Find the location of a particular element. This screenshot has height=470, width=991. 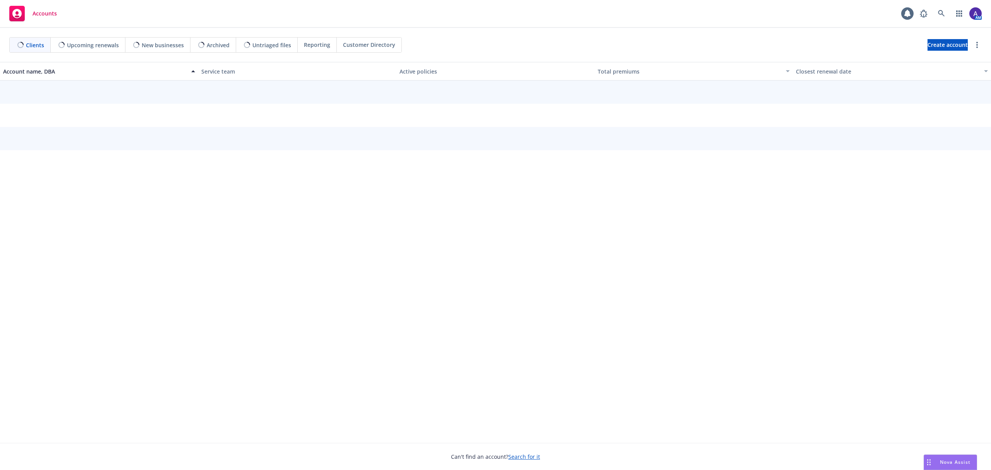

a: Search is located at coordinates (942, 14).